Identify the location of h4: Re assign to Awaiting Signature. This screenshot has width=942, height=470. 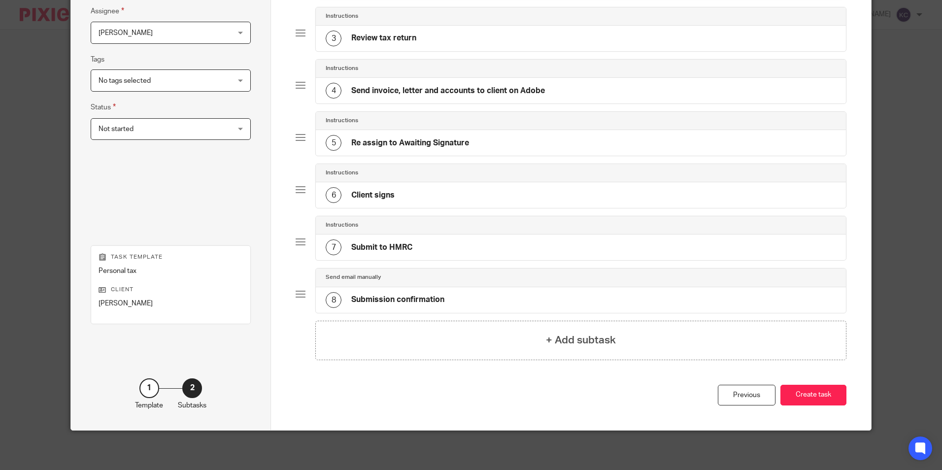
(410, 143).